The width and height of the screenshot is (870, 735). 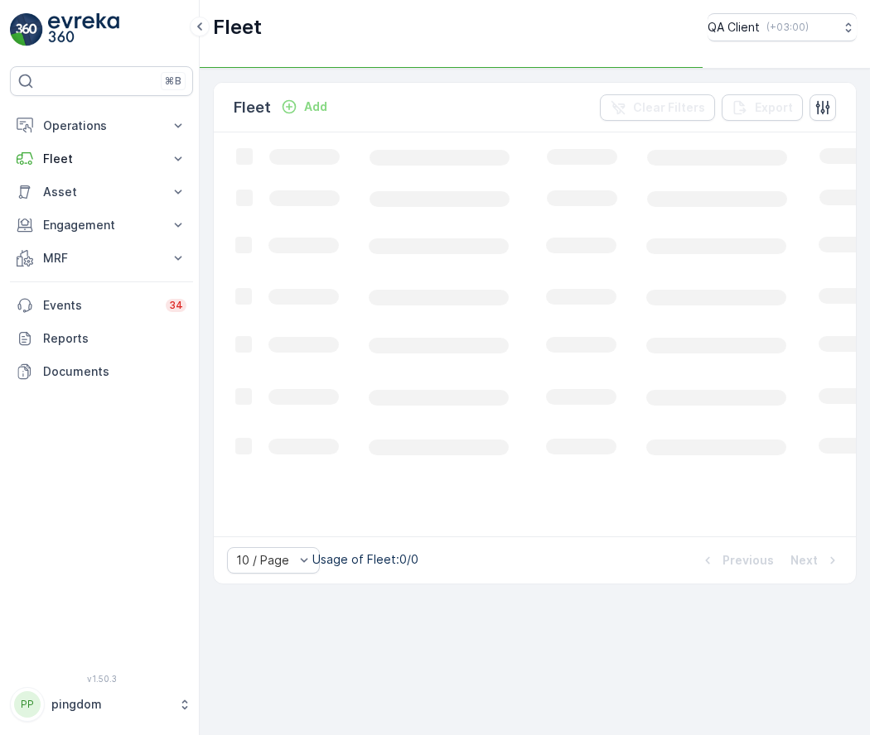 What do you see at coordinates (110, 705) in the screenshot?
I see `p: pingdom` at bounding box center [110, 705].